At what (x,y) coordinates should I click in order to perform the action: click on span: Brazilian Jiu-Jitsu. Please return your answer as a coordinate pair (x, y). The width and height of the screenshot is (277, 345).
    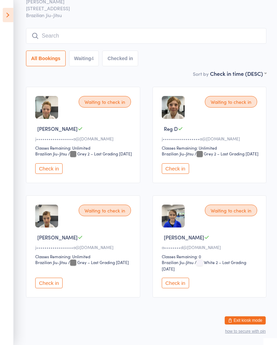
    Looking at the image, I should click on (146, 15).